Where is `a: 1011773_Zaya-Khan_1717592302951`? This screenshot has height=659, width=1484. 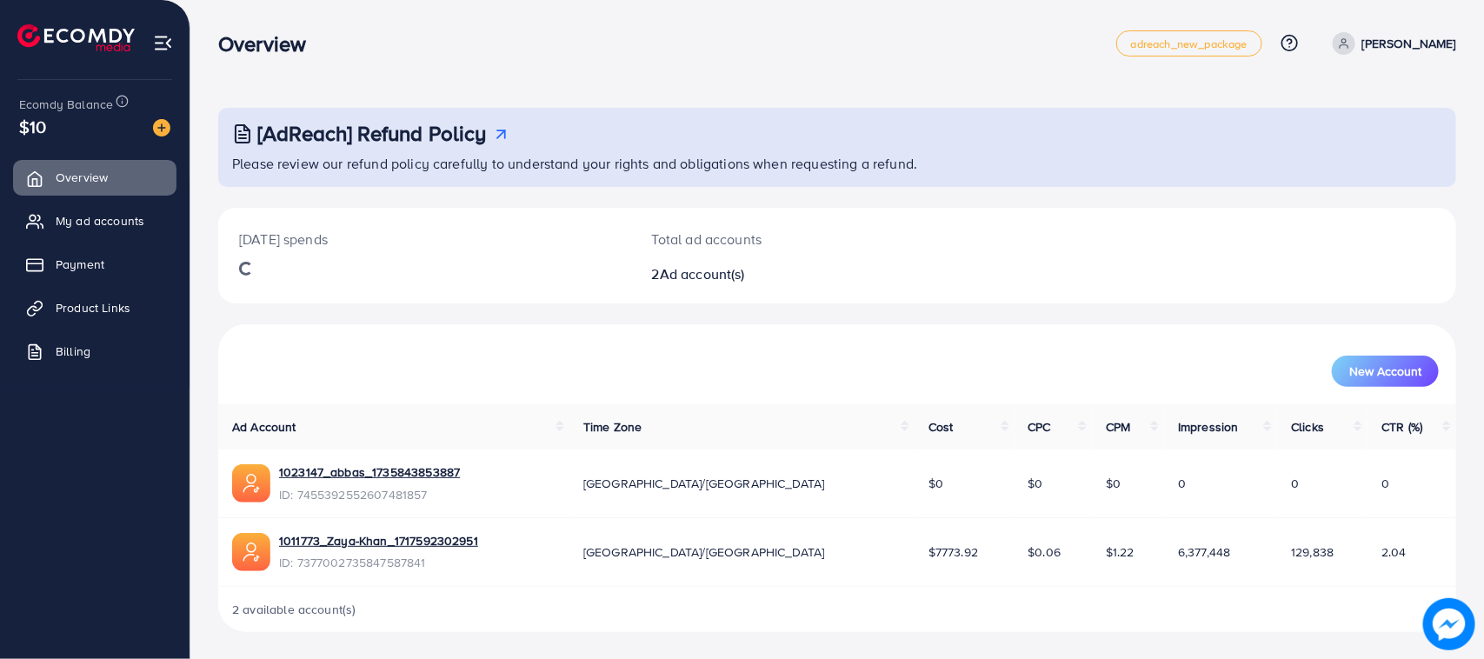 a: 1011773_Zaya-Khan_1717592302951 is located at coordinates (378, 541).